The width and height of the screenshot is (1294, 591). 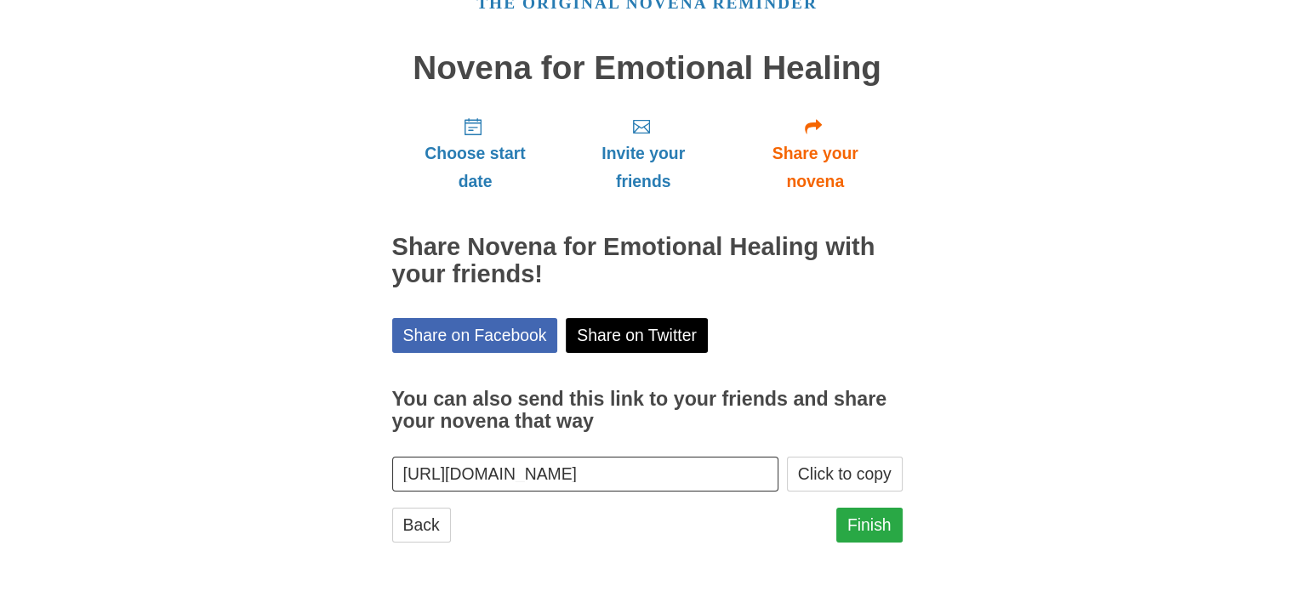 What do you see at coordinates (815, 153) in the screenshot?
I see `a: Share your novena` at bounding box center [815, 153].